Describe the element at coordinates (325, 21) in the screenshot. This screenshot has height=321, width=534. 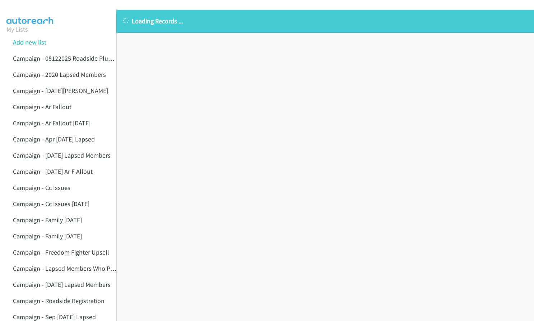
I see `p: Loading Records ...` at that location.